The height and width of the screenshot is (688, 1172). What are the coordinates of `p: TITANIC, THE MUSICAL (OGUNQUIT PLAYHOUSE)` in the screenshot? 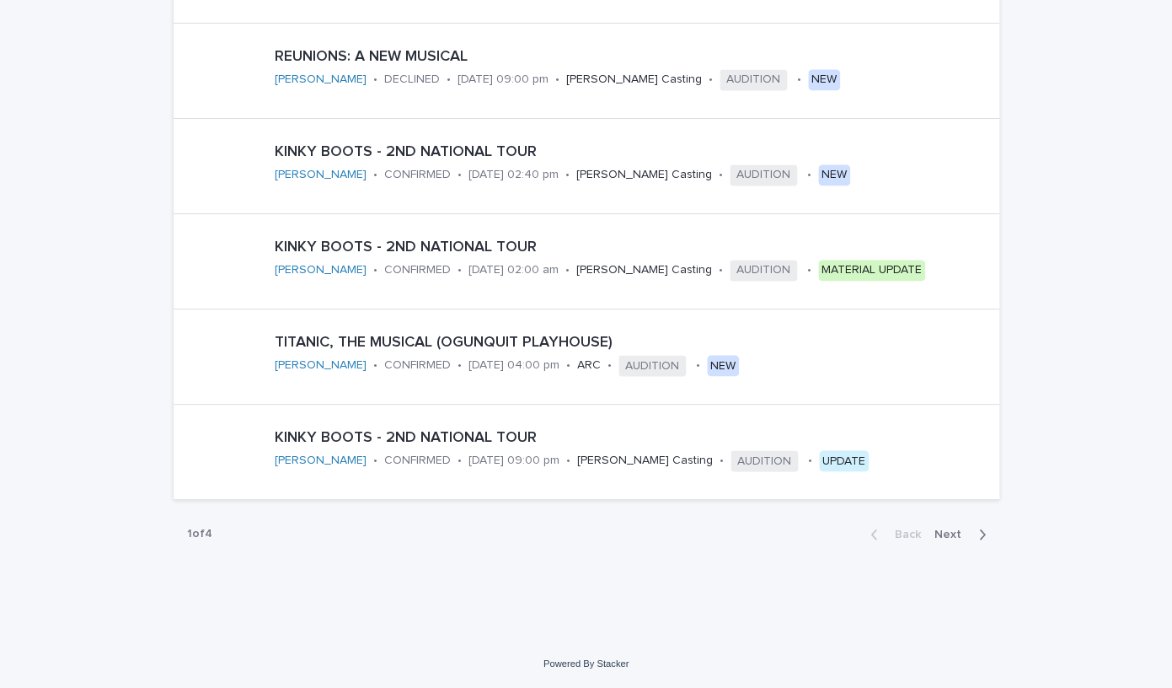 It's located at (634, 343).